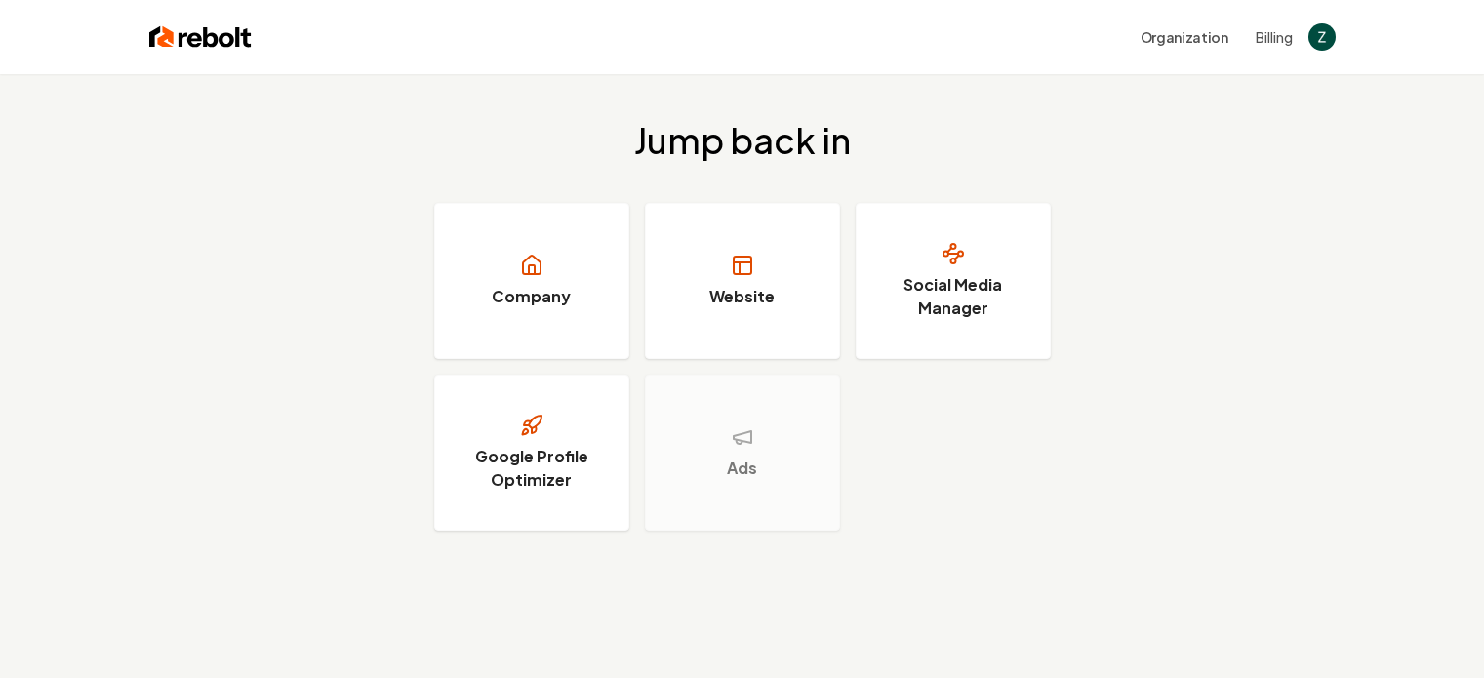  I want to click on img: Zach D, so click(1322, 37).